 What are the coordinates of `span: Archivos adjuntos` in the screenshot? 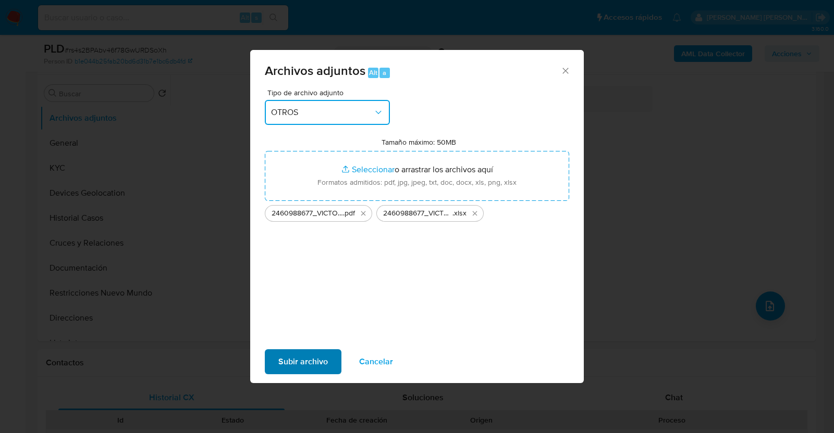 It's located at (315, 70).